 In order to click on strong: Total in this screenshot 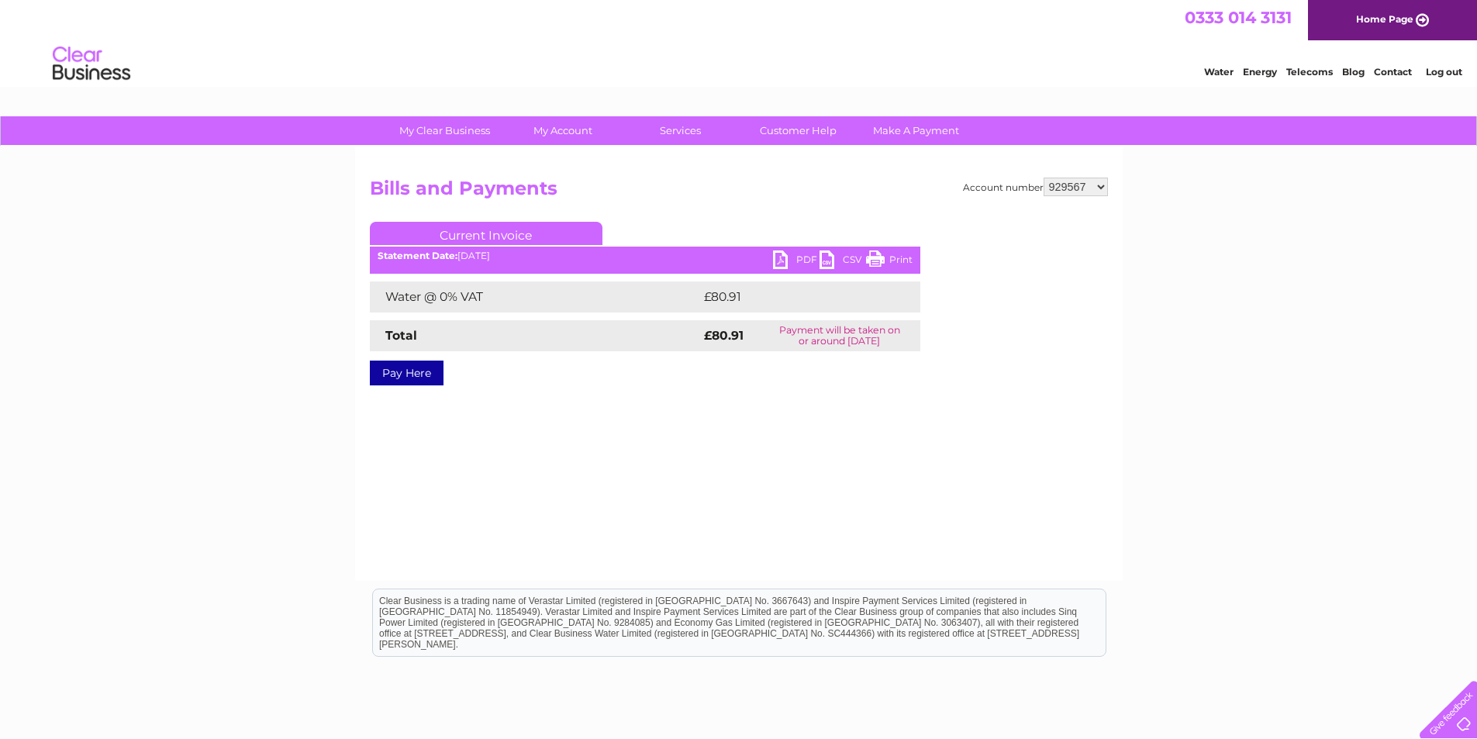, I will do `click(401, 335)`.